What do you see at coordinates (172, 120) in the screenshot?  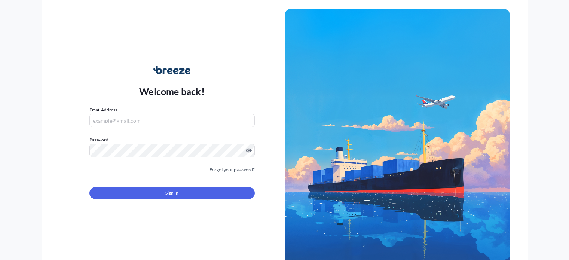 I see `input: example@gmail.com` at bounding box center [172, 120].